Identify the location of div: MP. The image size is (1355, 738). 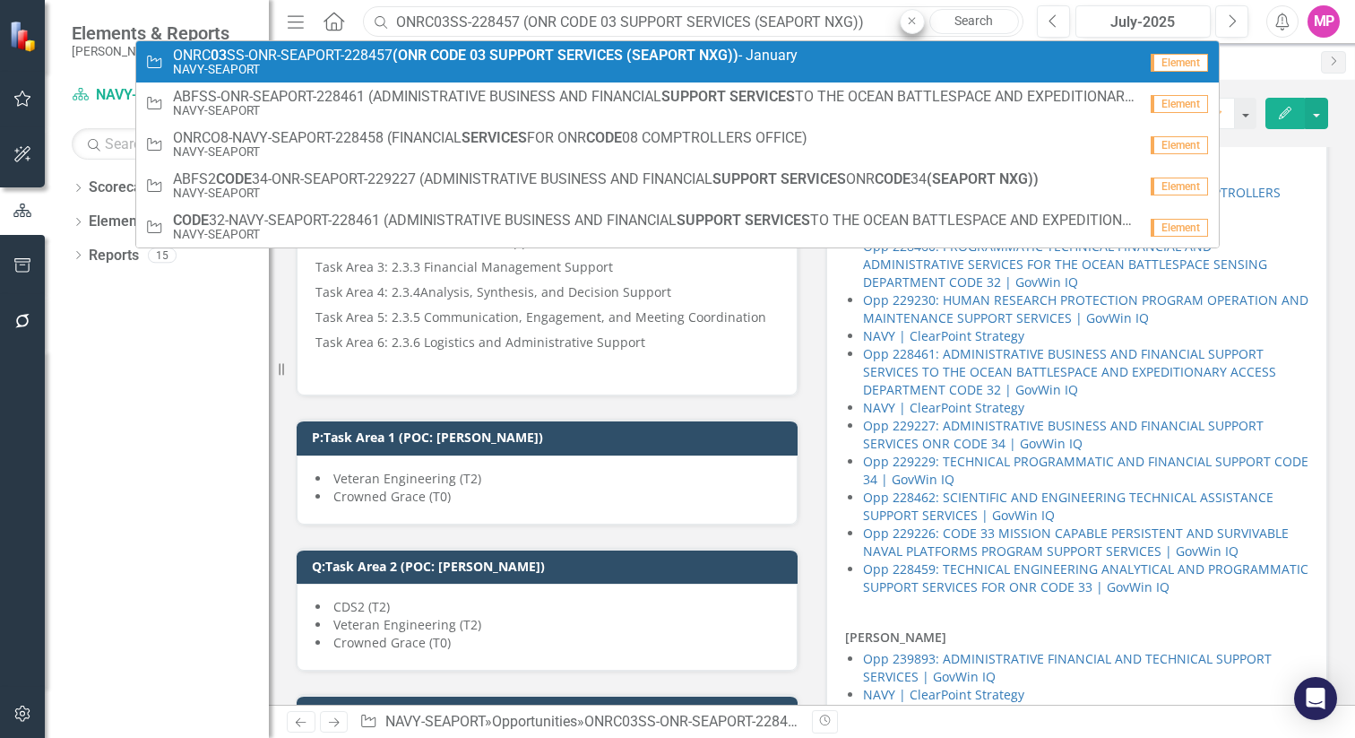
(1324, 22).